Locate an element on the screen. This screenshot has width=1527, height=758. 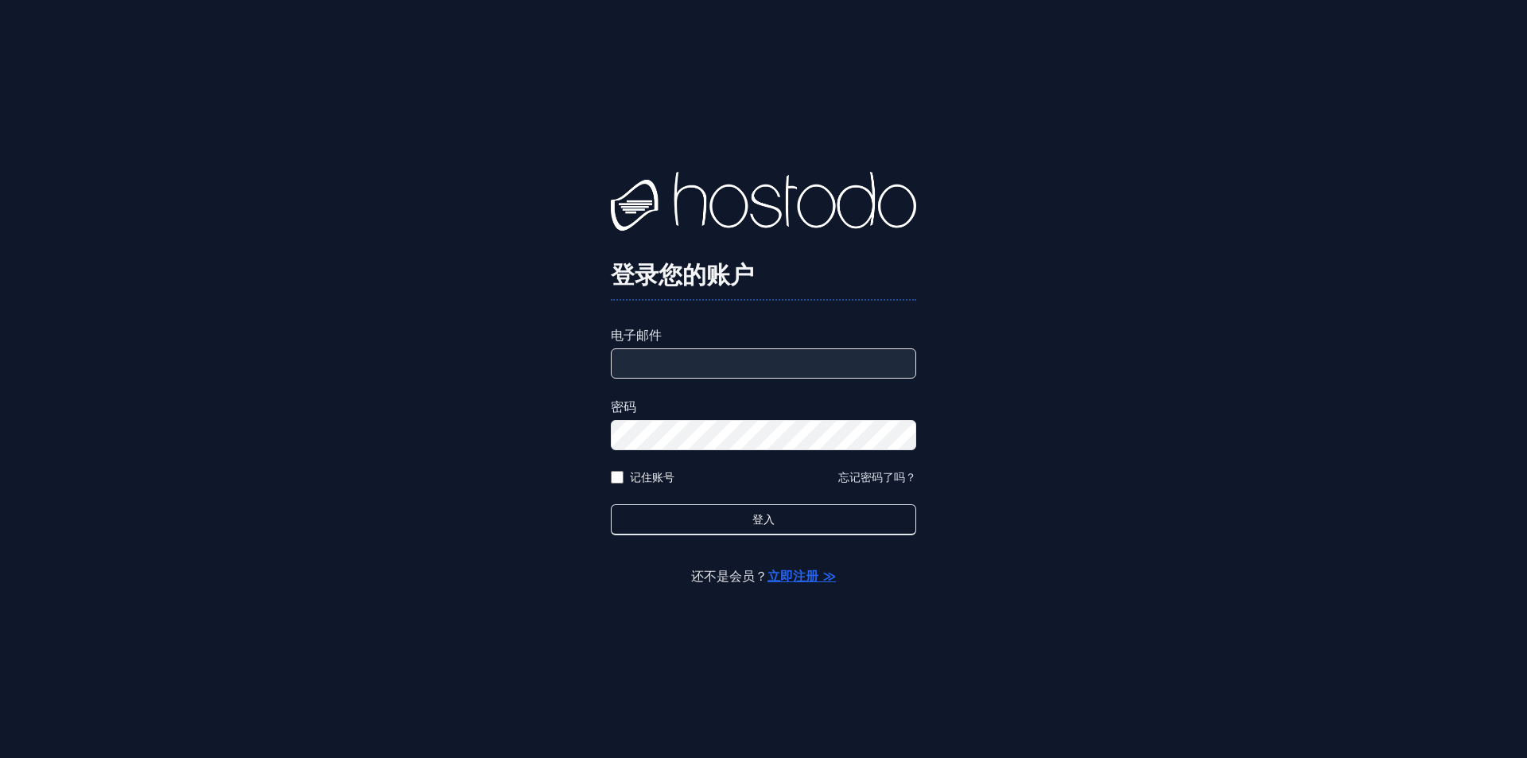
font: 忘记密码了吗？ is located at coordinates (877, 477).